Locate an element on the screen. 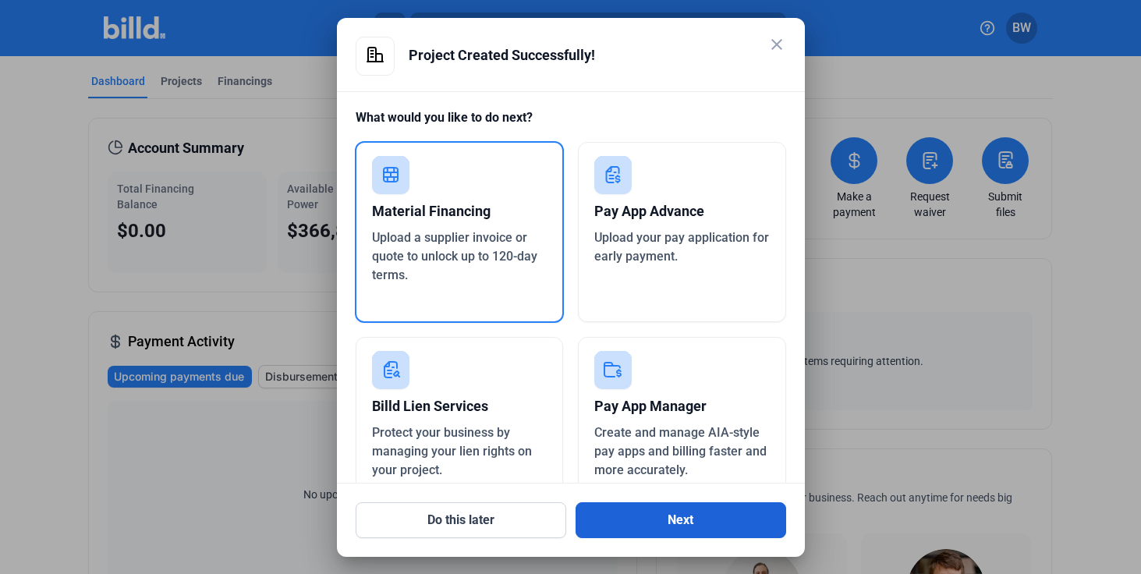 This screenshot has width=1141, height=574. div: Pay App Manager is located at coordinates (682, 406).